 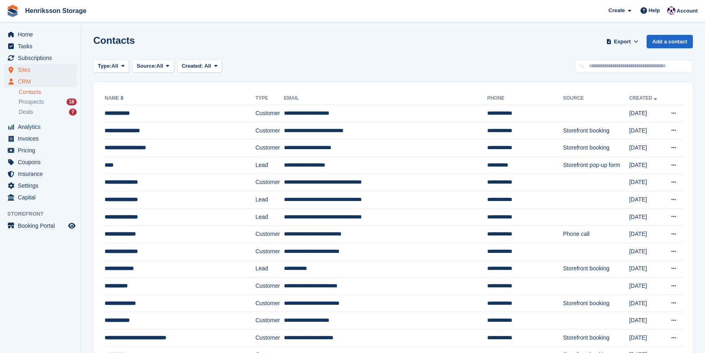 What do you see at coordinates (71, 102) in the screenshot?
I see `div: 18` at bounding box center [71, 102].